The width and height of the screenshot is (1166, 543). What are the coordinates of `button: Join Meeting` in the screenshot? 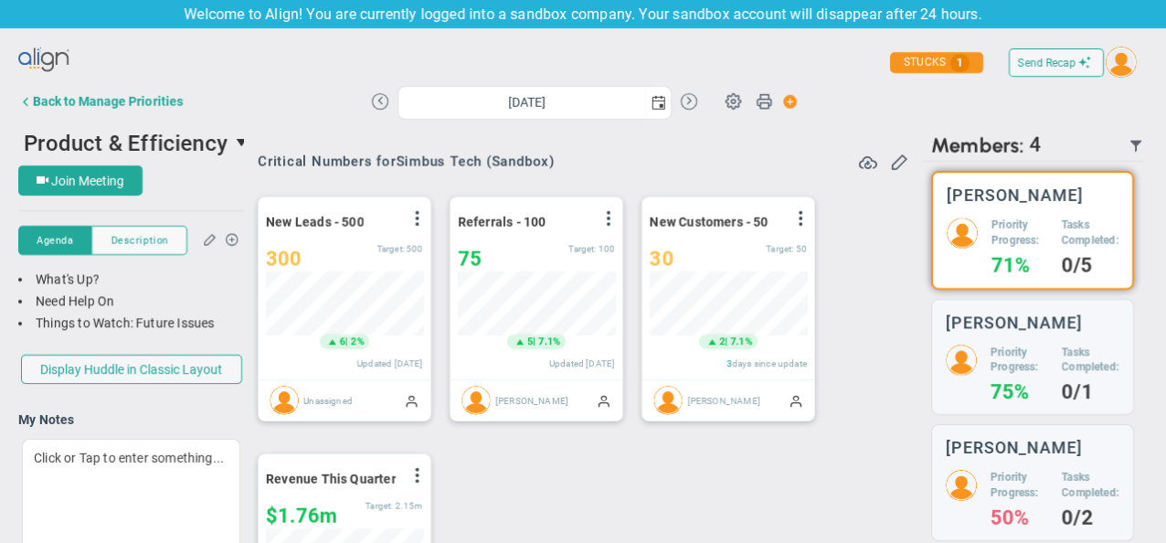 It's located at (80, 180).